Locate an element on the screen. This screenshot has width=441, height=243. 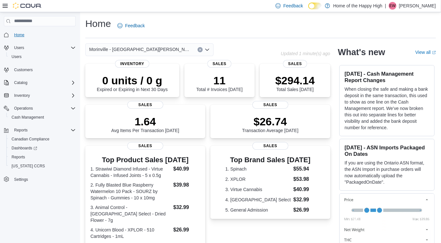
div: Erynn Watson is located at coordinates (392, 6).